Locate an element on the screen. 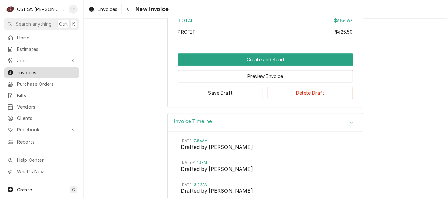  span: Bills is located at coordinates (46, 95).